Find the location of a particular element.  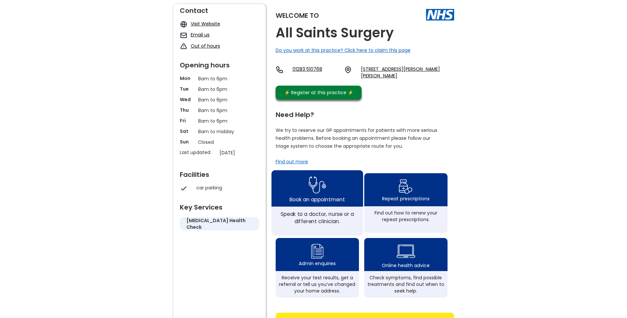

a: 01283 510768 is located at coordinates (316, 72).